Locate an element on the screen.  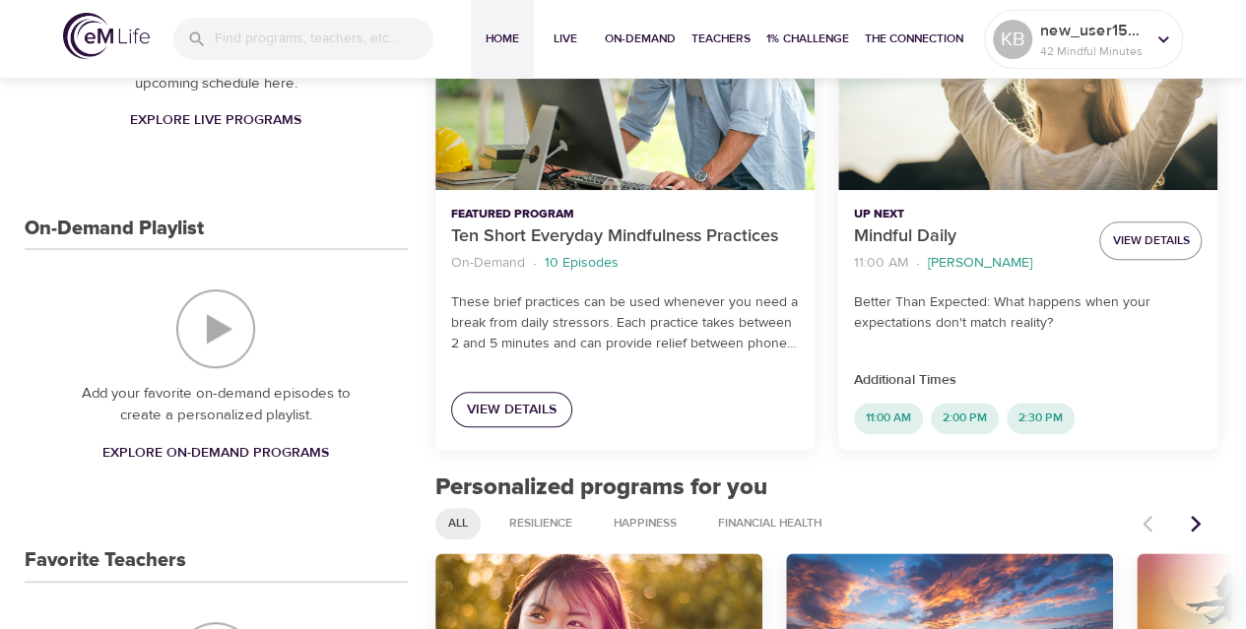
p: Featured Program is located at coordinates (624, 215).